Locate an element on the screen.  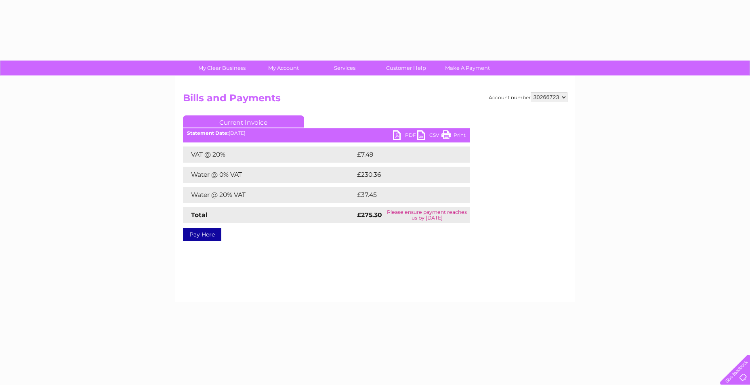
a: Current Invoice is located at coordinates (244, 122).